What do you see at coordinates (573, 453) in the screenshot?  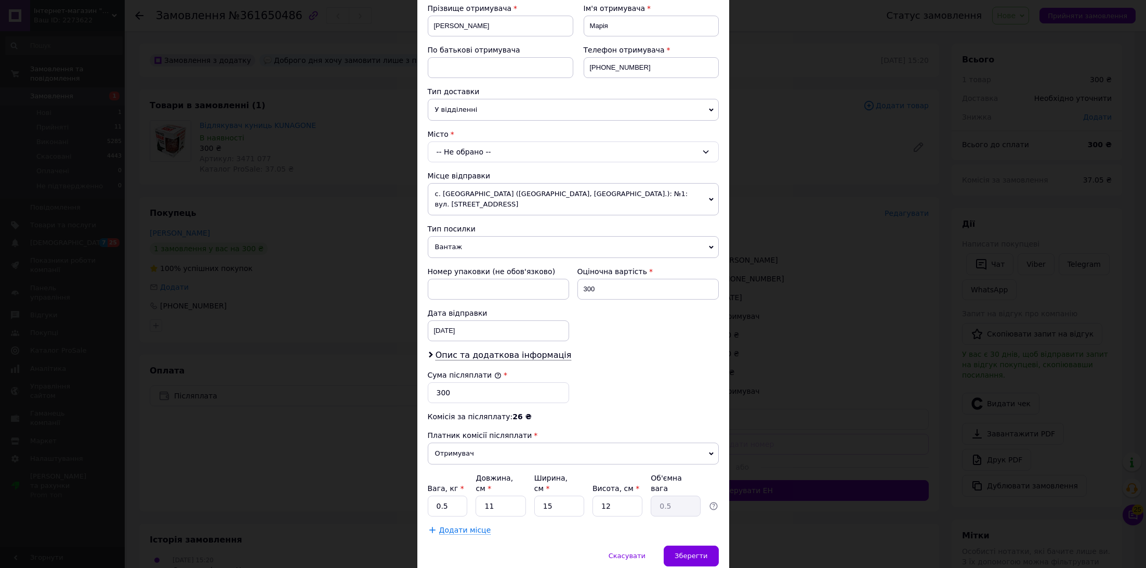 I see `span: Отримувач` at bounding box center [573, 453].